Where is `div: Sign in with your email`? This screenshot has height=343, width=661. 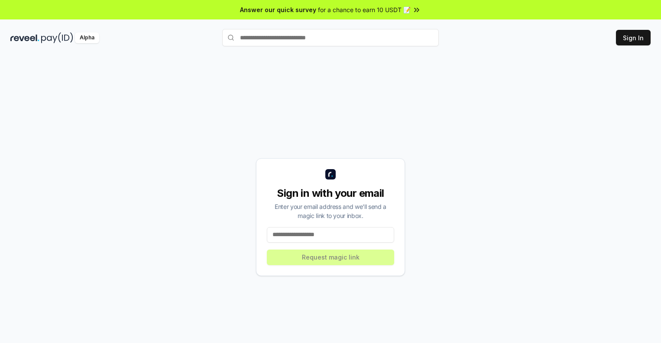
div: Sign in with your email is located at coordinates (330, 194).